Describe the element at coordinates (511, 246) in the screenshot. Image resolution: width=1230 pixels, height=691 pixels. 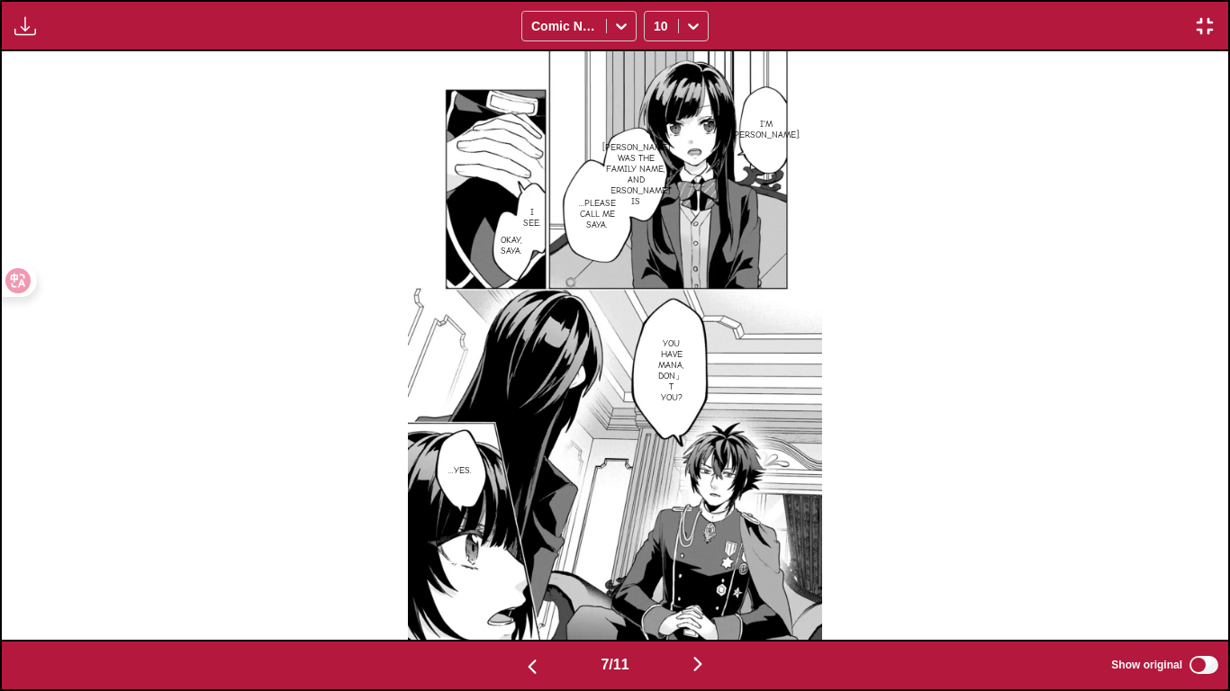
I see `p: Okay, saya.` at that location.